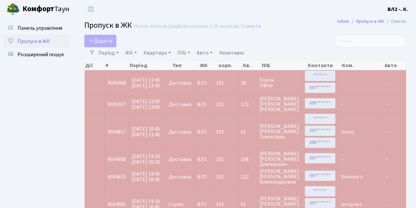 The height and width of the screenshot is (208, 416). Describe the element at coordinates (395, 21) in the screenshot. I see `li: Список` at that location.